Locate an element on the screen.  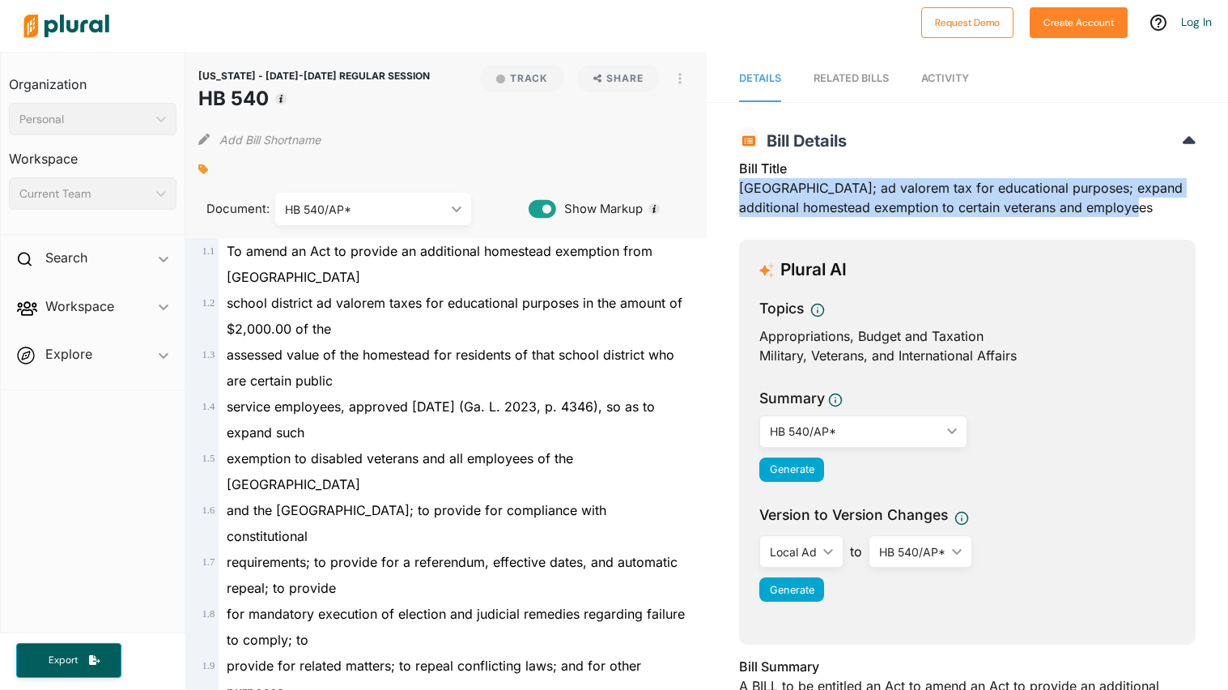
button: Request Demo is located at coordinates (968, 23).